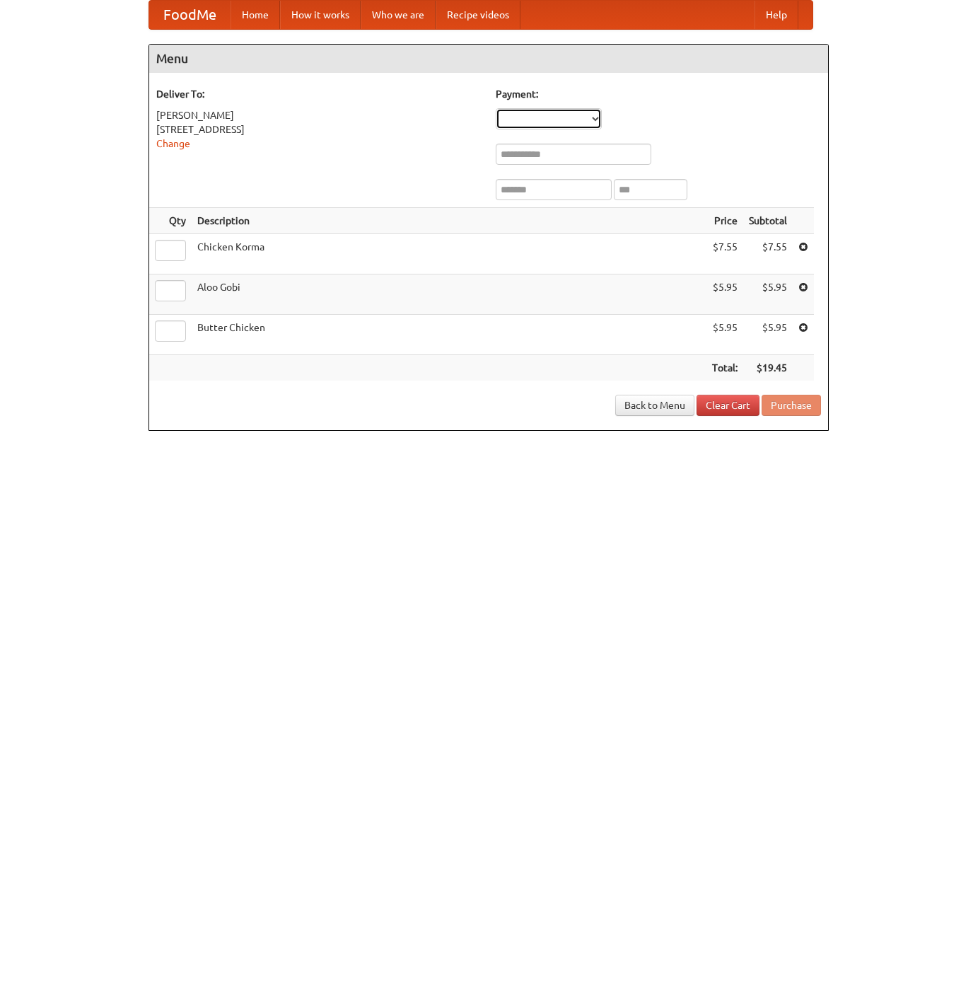 This screenshot has height=1001, width=961. What do you see at coordinates (777, 15) in the screenshot?
I see `a: Help` at bounding box center [777, 15].